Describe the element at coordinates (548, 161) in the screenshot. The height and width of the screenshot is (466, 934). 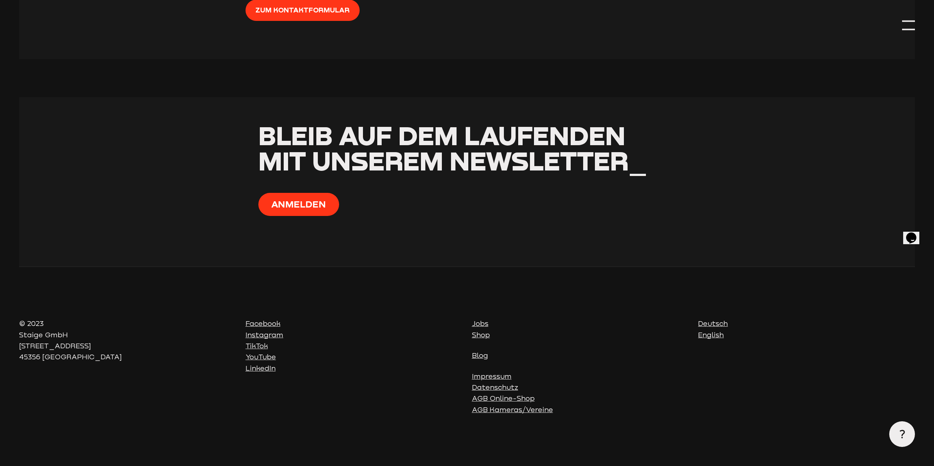
I see `span: Newsletter_` at that location.